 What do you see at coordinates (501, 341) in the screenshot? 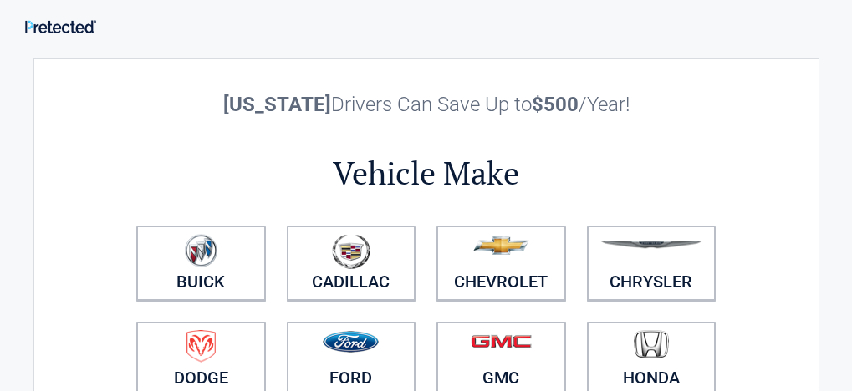
I see `img: gmc` at bounding box center [501, 341].